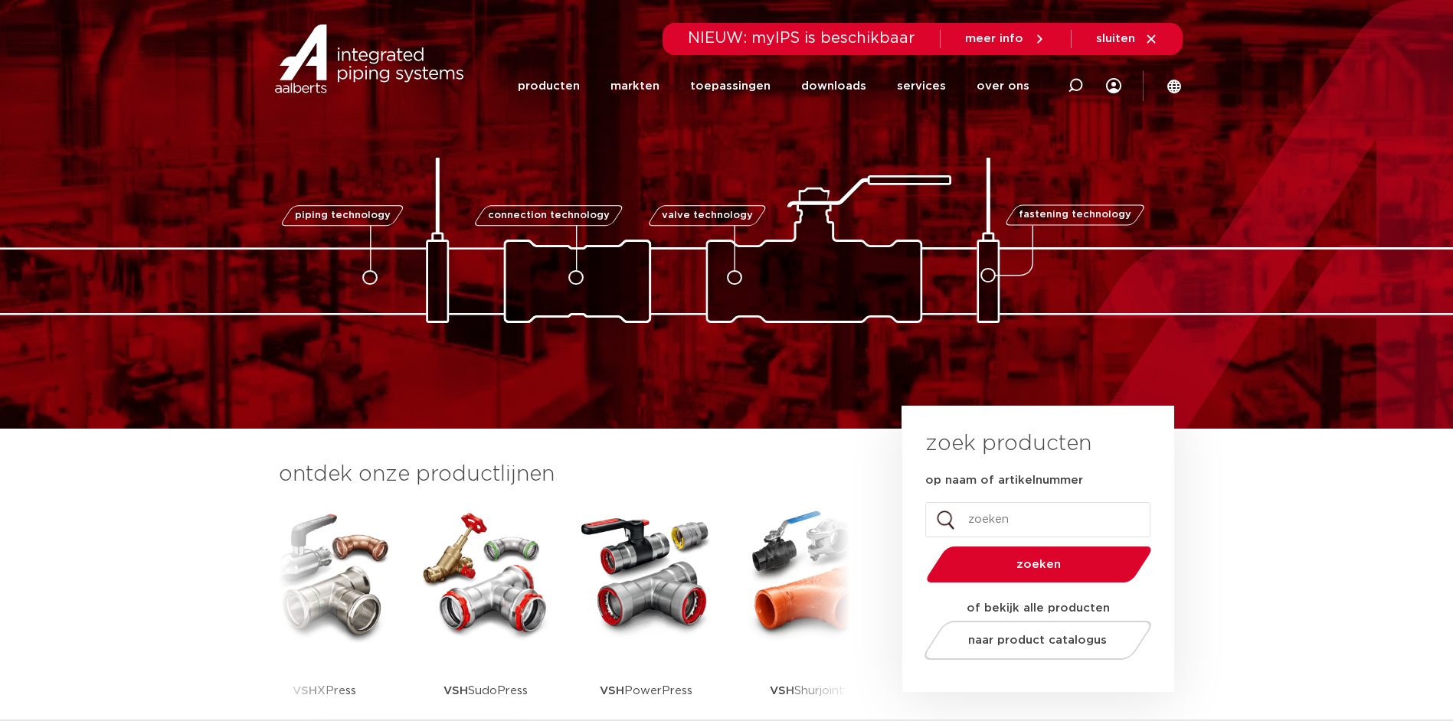 The height and width of the screenshot is (721, 1453). Describe the element at coordinates (707, 215) in the screenshot. I see `span: valve technology` at that location.